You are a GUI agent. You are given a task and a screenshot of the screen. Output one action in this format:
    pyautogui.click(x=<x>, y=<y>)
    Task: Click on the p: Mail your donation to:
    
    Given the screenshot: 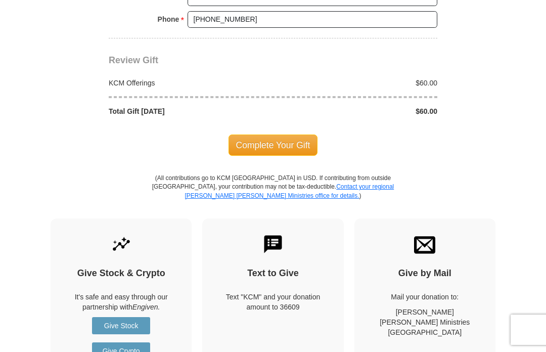 What is the action you would take?
    pyautogui.click(x=424, y=297)
    